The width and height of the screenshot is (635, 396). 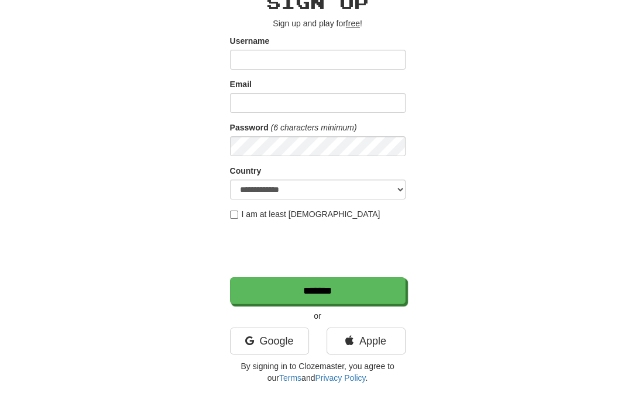 I want to click on u: free, so click(x=353, y=23).